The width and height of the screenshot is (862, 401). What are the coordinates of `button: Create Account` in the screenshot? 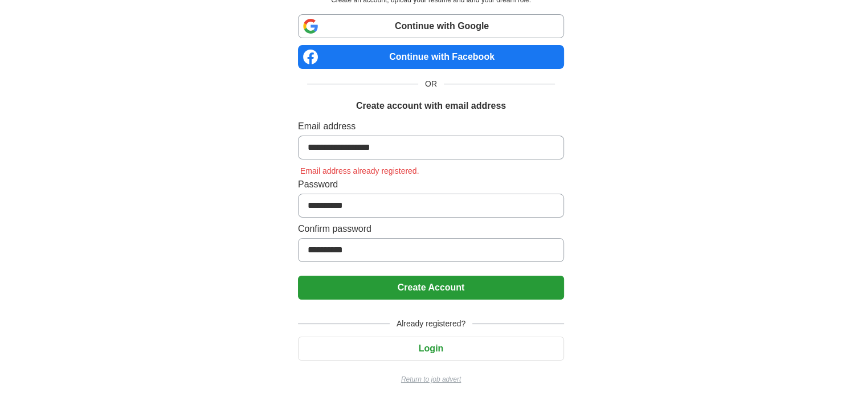 It's located at (431, 288).